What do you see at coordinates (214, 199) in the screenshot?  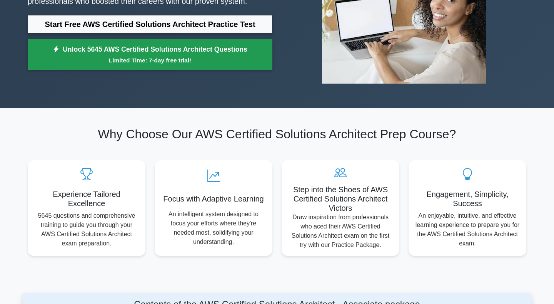 I see `h5: Focus with Adaptive Learning` at bounding box center [214, 199].